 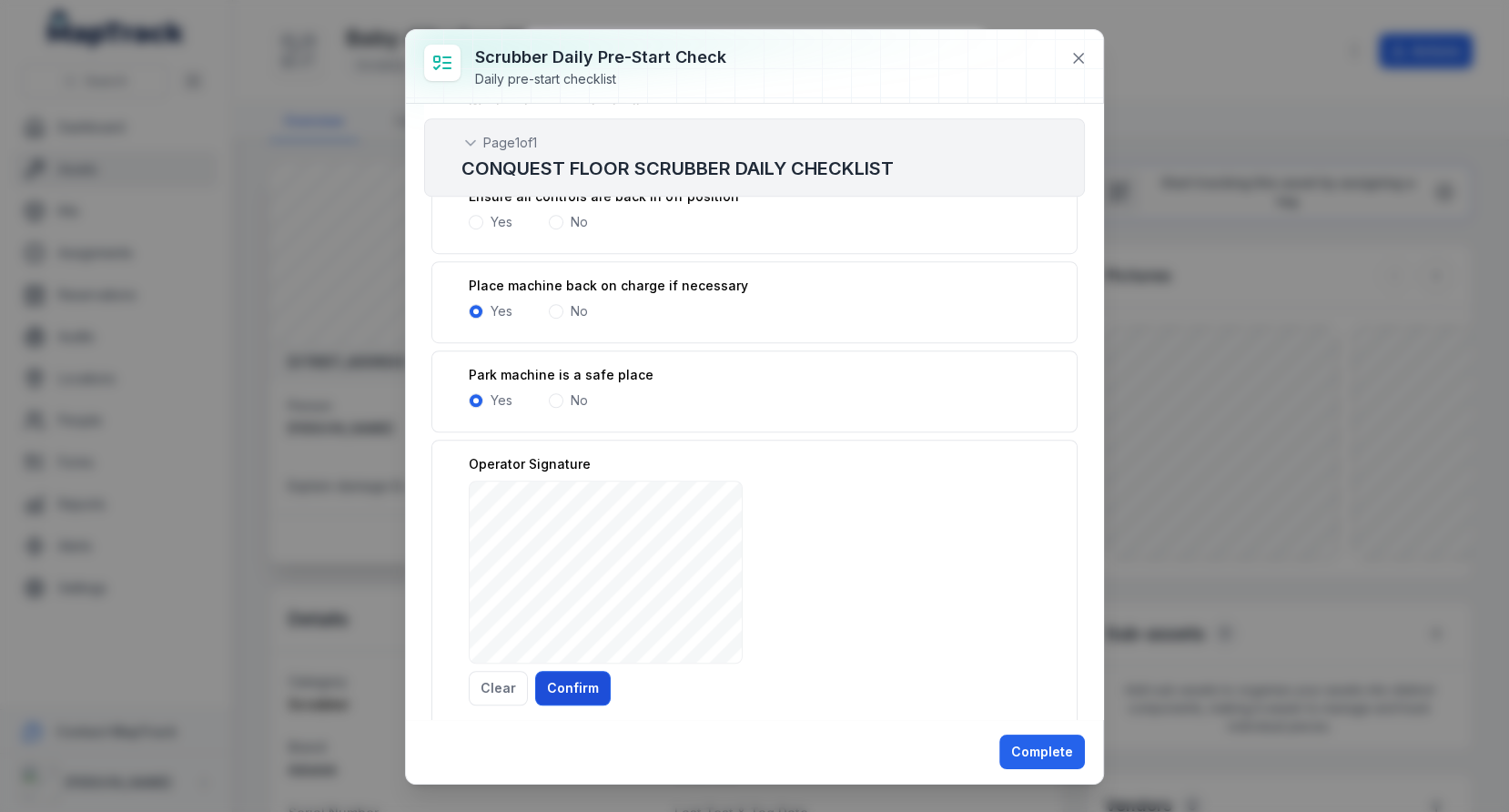 I want to click on button: Complete, so click(x=1041, y=751).